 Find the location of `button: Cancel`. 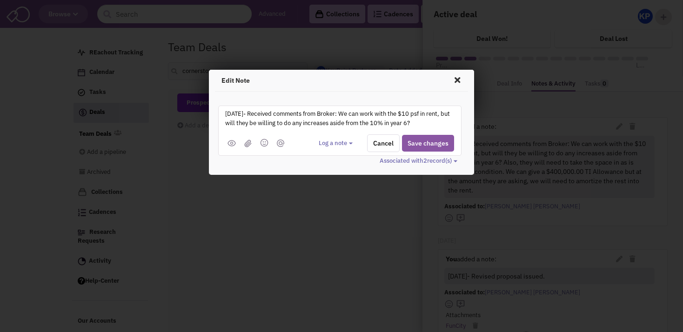

button: Cancel is located at coordinates (383, 143).